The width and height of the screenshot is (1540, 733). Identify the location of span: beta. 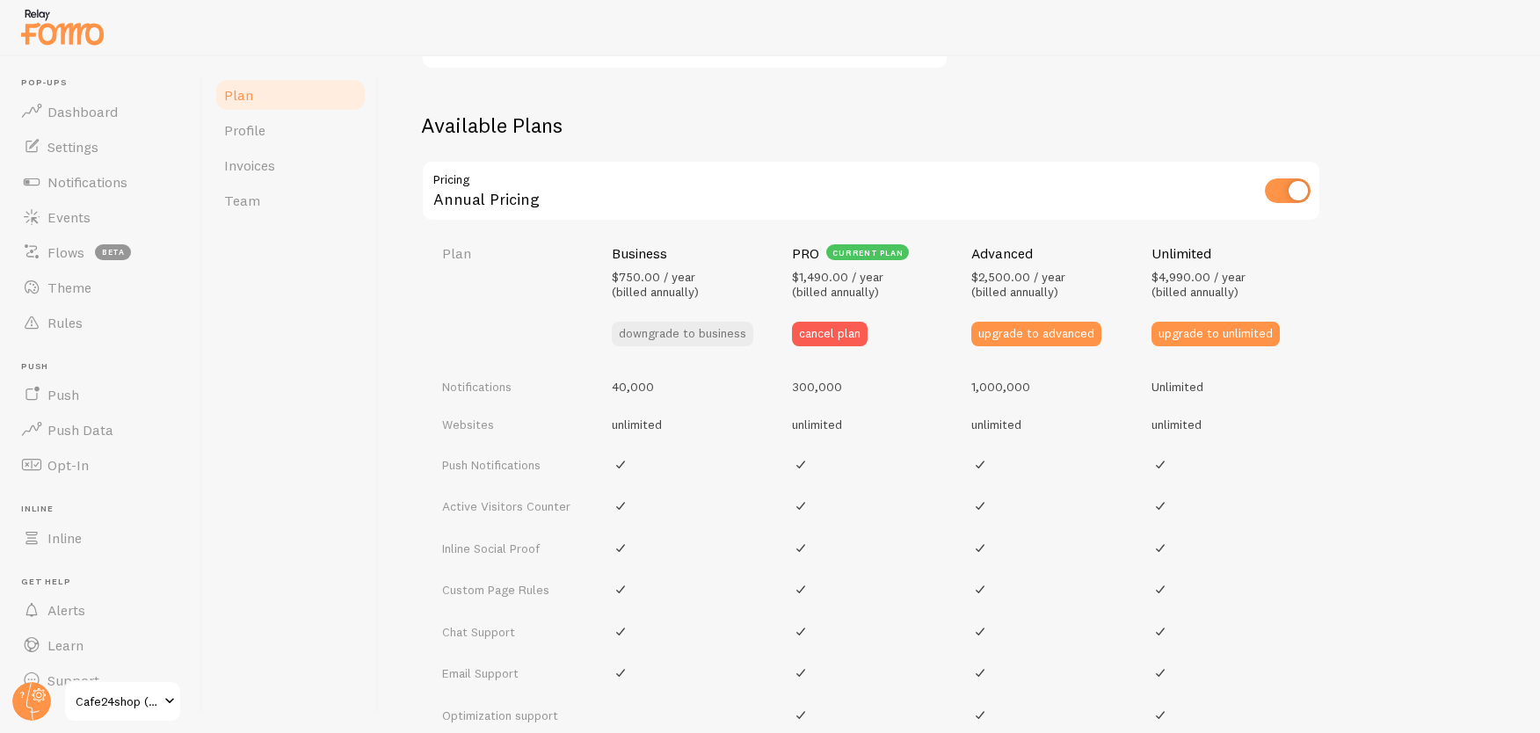
(113, 252).